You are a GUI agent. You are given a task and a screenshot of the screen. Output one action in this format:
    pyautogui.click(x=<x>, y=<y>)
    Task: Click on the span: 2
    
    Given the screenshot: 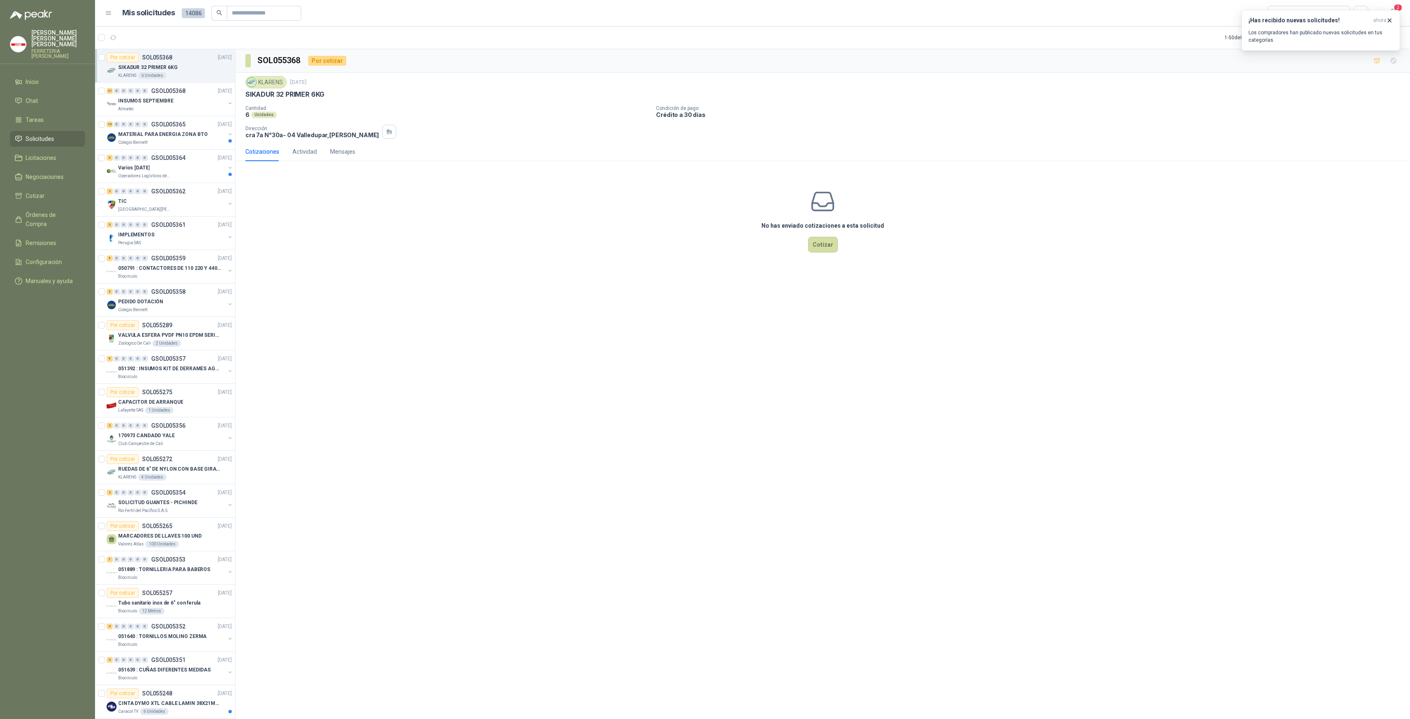 What is the action you would take?
    pyautogui.click(x=1398, y=7)
    